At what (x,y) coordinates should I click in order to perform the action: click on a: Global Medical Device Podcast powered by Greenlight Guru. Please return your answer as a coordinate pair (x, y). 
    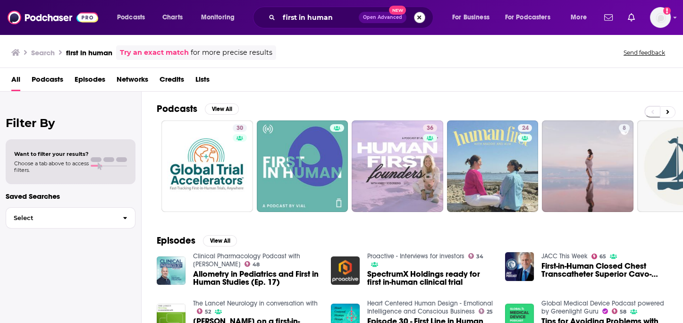
    Looking at the image, I should click on (603, 307).